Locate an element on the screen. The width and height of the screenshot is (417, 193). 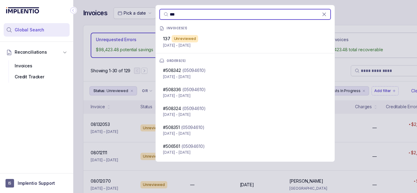
p: Implentio Support is located at coordinates (36, 183).